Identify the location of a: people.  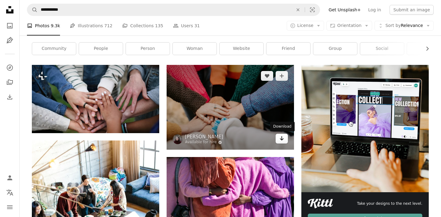
(101, 49).